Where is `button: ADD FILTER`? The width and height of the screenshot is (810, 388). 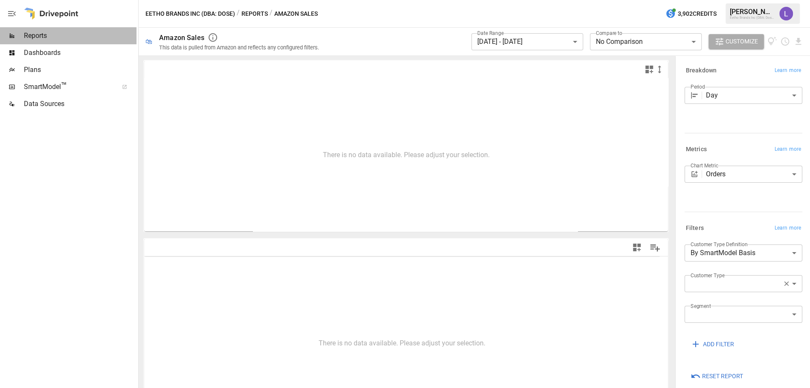
button: ADD FILTER is located at coordinates (712, 344).